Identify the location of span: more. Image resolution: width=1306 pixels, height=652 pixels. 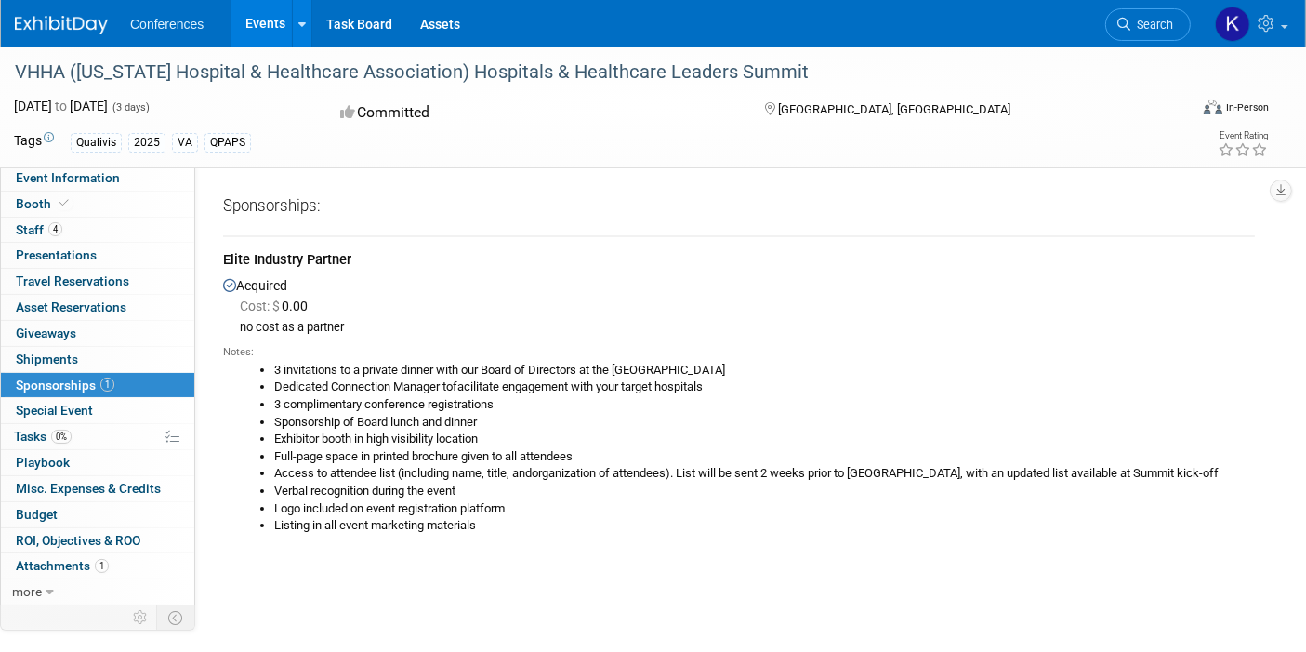
(27, 591).